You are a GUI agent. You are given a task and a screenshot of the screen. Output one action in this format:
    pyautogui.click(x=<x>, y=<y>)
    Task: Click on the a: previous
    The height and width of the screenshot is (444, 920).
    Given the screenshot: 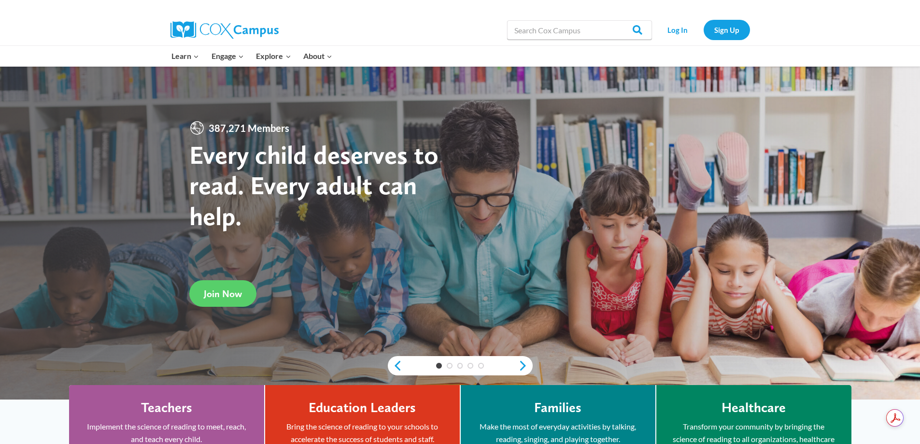 What is the action you would take?
    pyautogui.click(x=395, y=366)
    